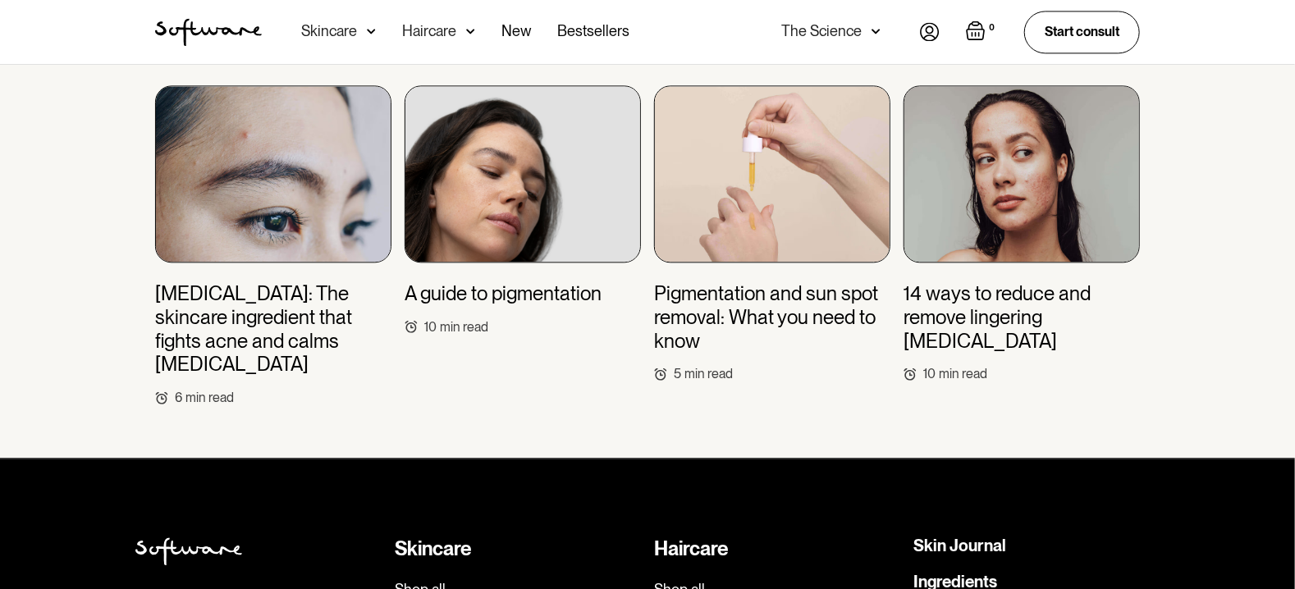 This screenshot has height=589, width=1295. Describe the element at coordinates (1082, 31) in the screenshot. I see `a: Start consult` at that location.